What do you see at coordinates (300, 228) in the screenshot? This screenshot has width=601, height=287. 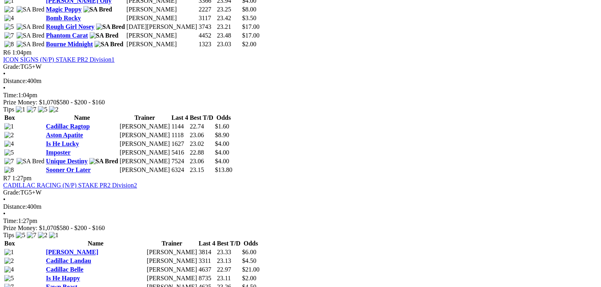 I see `div: Prize Money: $1,070` at bounding box center [300, 228].